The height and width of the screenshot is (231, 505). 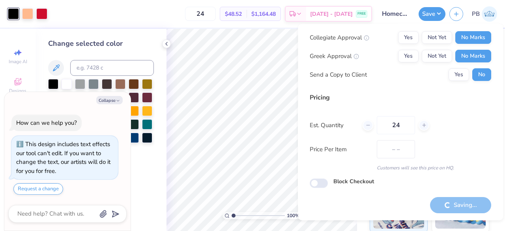 I want to click on button: Request a change, so click(x=38, y=189).